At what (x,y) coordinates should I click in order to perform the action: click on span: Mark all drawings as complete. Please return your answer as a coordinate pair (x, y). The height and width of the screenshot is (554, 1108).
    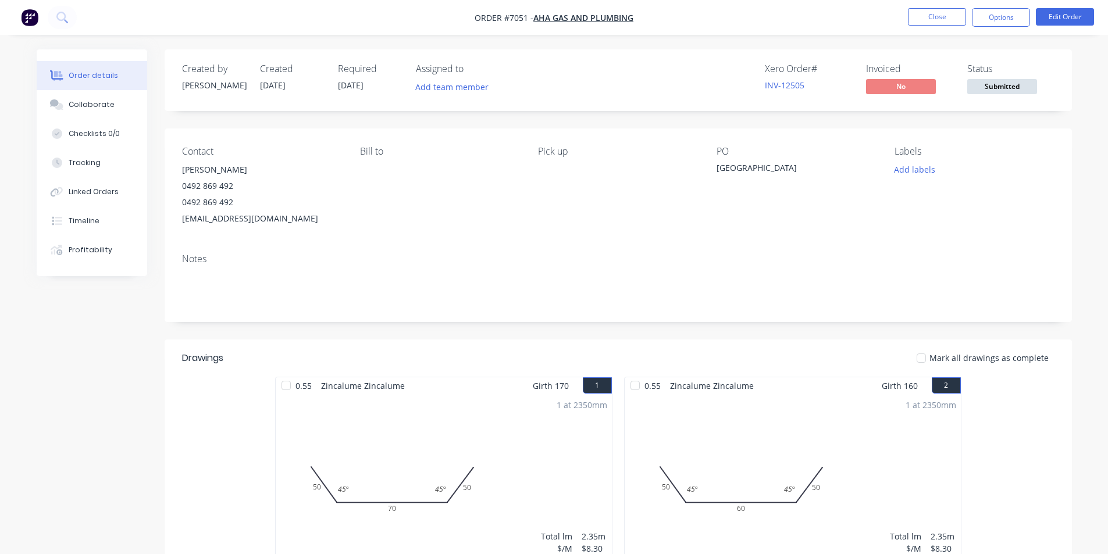
    Looking at the image, I should click on (989, 358).